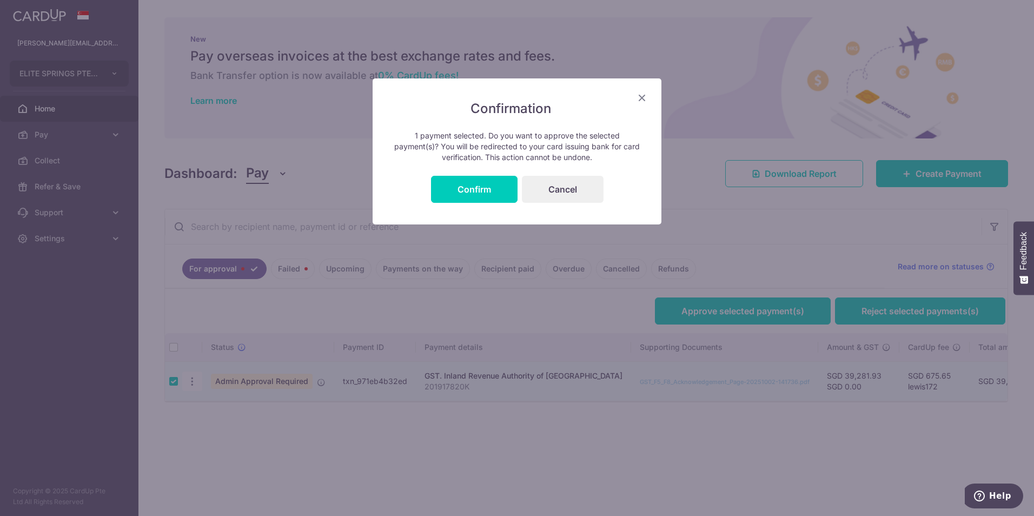 Image resolution: width=1034 pixels, height=516 pixels. What do you see at coordinates (35, 12) in the screenshot?
I see `span: Help` at bounding box center [35, 12].